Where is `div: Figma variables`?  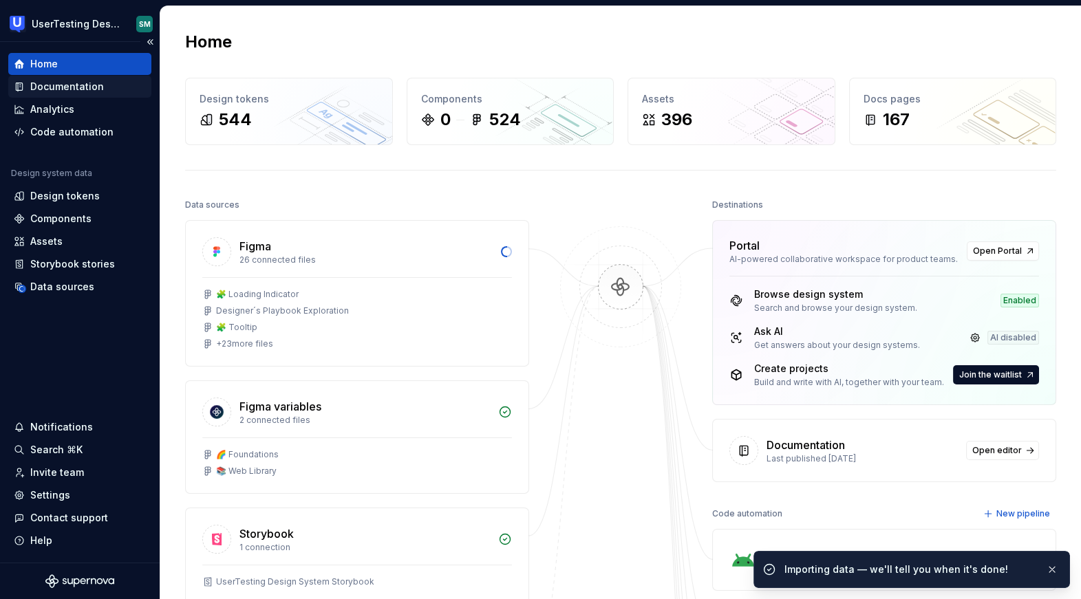 div: Figma variables is located at coordinates (280, 407).